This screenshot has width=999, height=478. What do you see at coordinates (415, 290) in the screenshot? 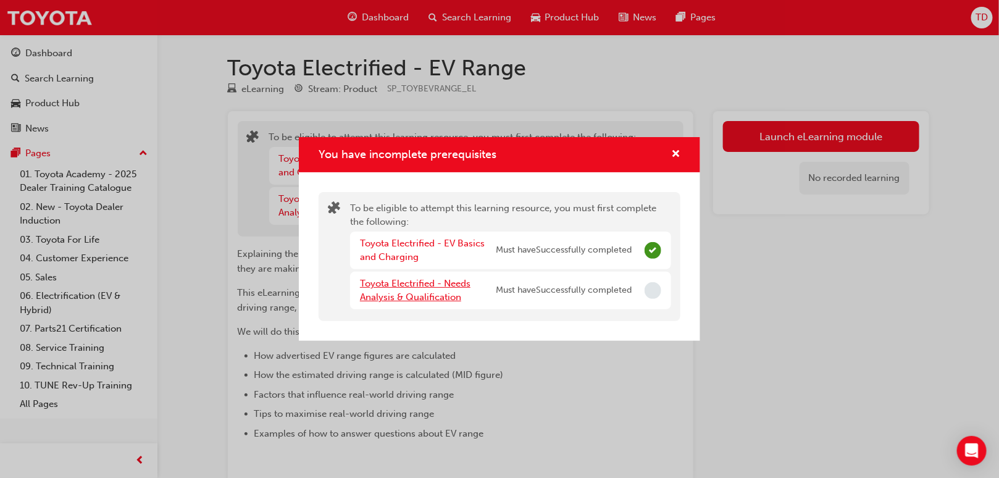
I see `a: Toyota Electrified - Needs Analysis & Qualification` at bounding box center [415, 290].